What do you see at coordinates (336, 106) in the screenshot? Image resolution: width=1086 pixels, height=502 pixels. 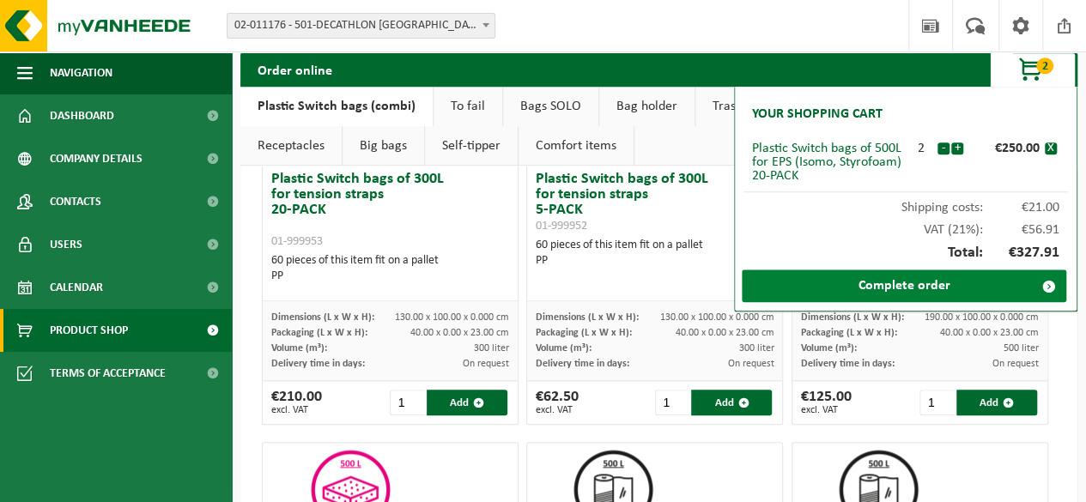 I see `font: Plastic Switch bags (combi)` at bounding box center [336, 106].